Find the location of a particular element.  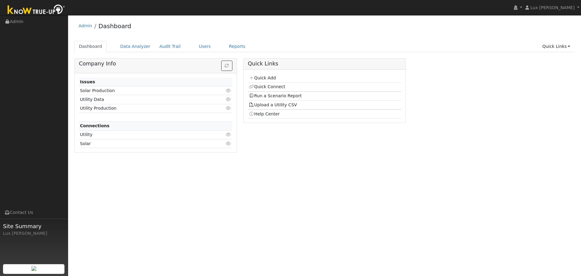

h5: Company Info is located at coordinates (156, 64).